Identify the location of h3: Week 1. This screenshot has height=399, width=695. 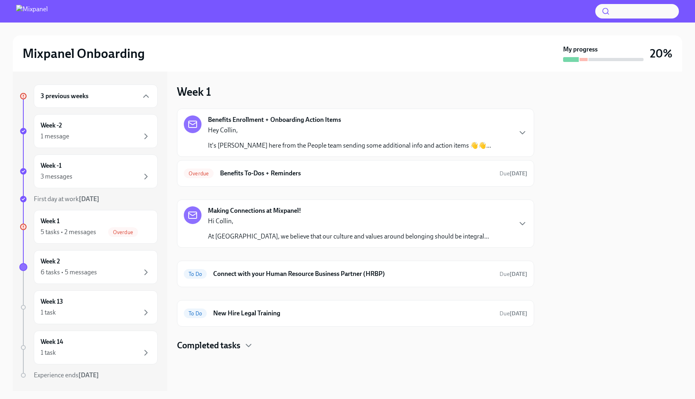
(194, 92).